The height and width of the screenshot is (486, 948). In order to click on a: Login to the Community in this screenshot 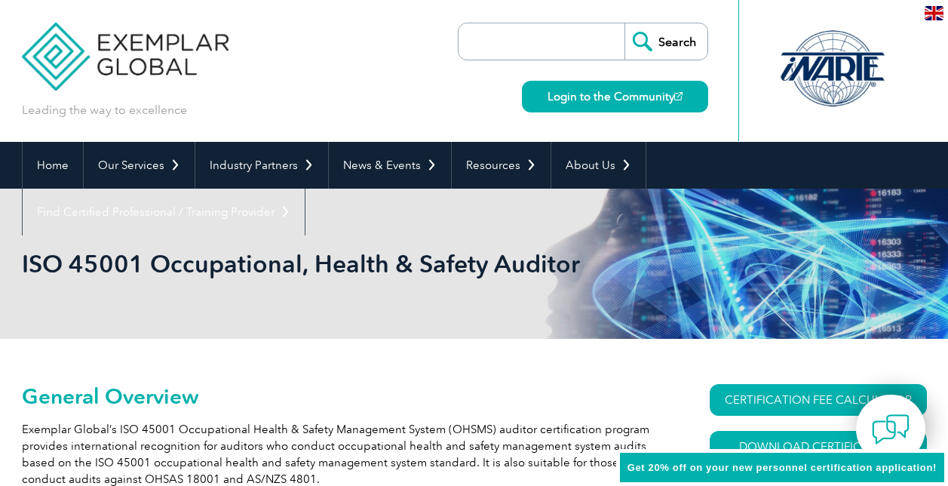, I will do `click(615, 97)`.